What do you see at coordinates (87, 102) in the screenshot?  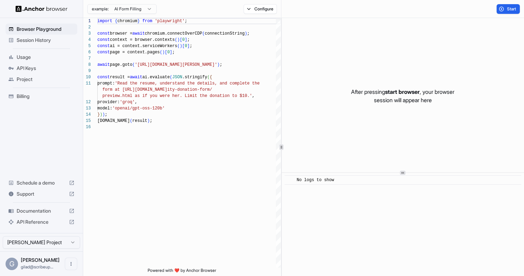 I see `div: 12` at bounding box center [87, 102].